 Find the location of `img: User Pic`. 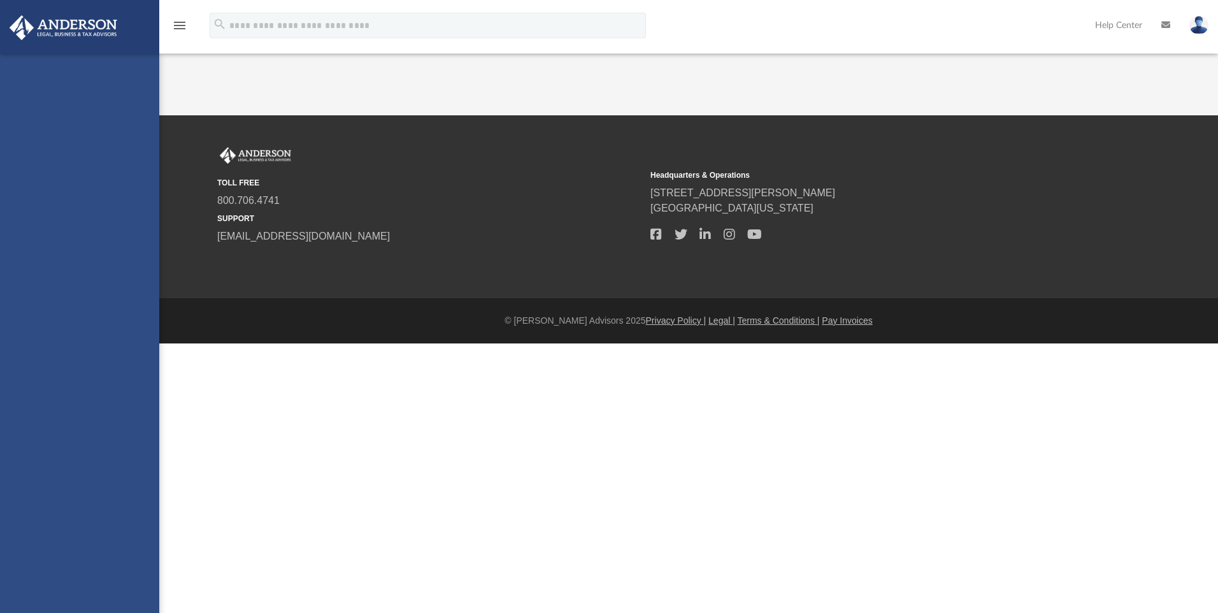

img: User Pic is located at coordinates (1199, 25).